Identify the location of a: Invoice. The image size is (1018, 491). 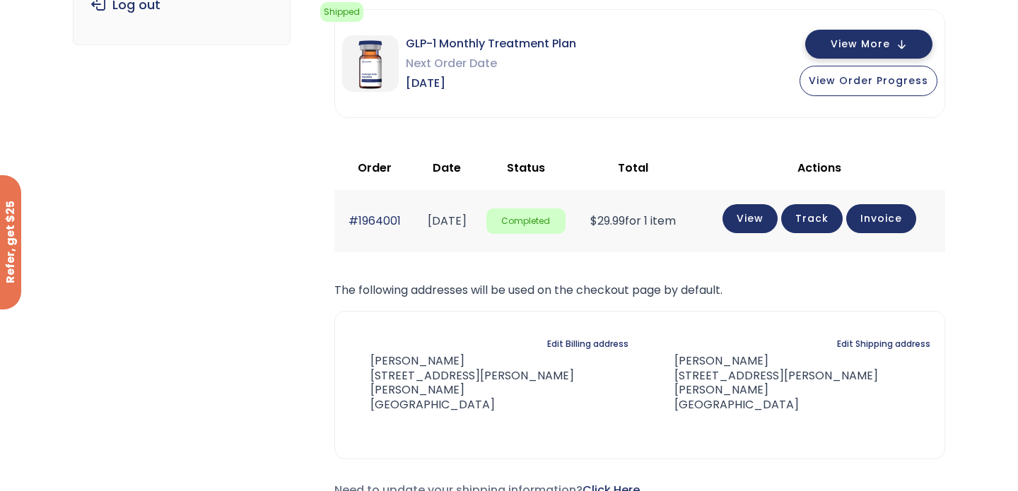
(881, 218).